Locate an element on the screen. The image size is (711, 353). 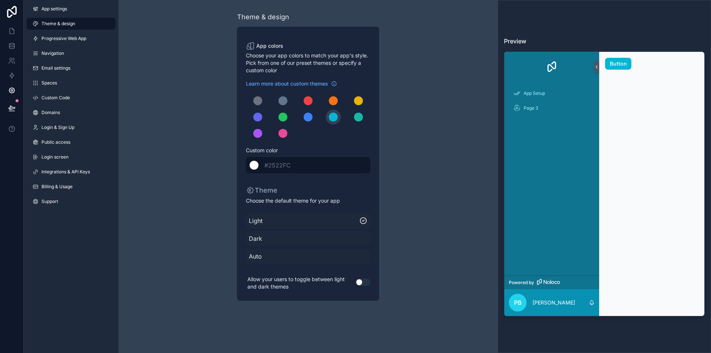
a: Login & Sign Up is located at coordinates (71, 127).